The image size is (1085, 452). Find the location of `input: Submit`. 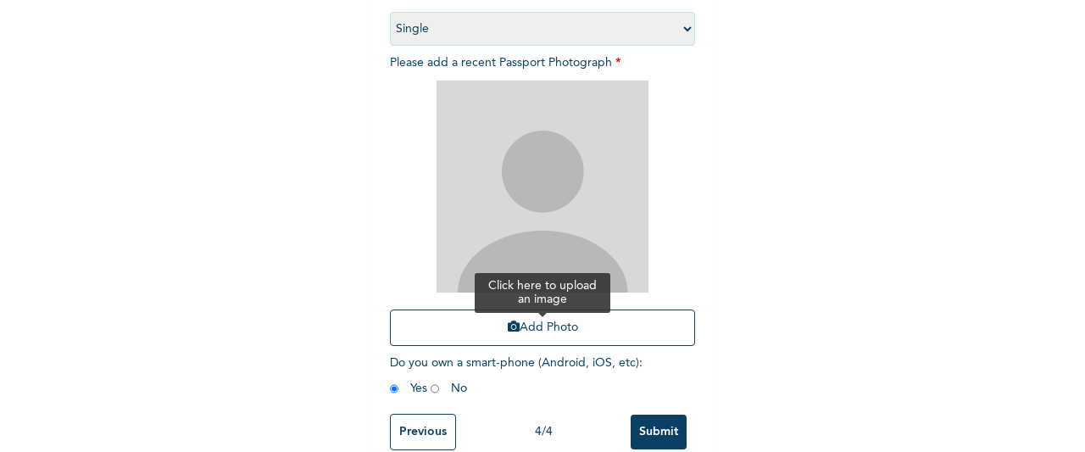

input: Submit is located at coordinates (659, 432).